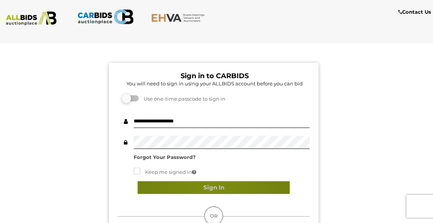  What do you see at coordinates (31, 18) in the screenshot?
I see `img: ALLBIDS.com.au` at bounding box center [31, 18].